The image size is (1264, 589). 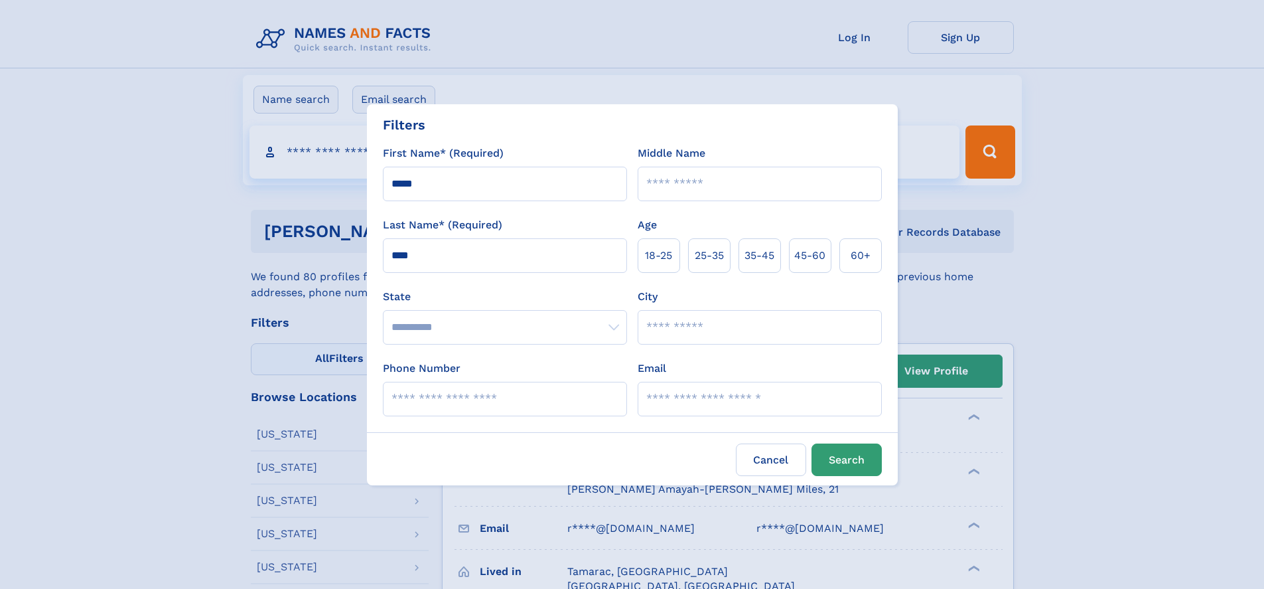 I want to click on label: Last Name* (Required), so click(x=443, y=225).